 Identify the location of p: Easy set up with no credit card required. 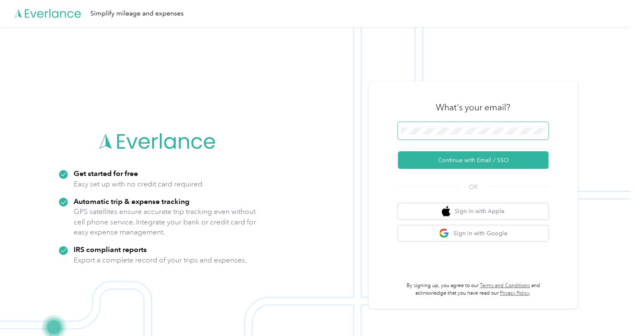
(138, 184).